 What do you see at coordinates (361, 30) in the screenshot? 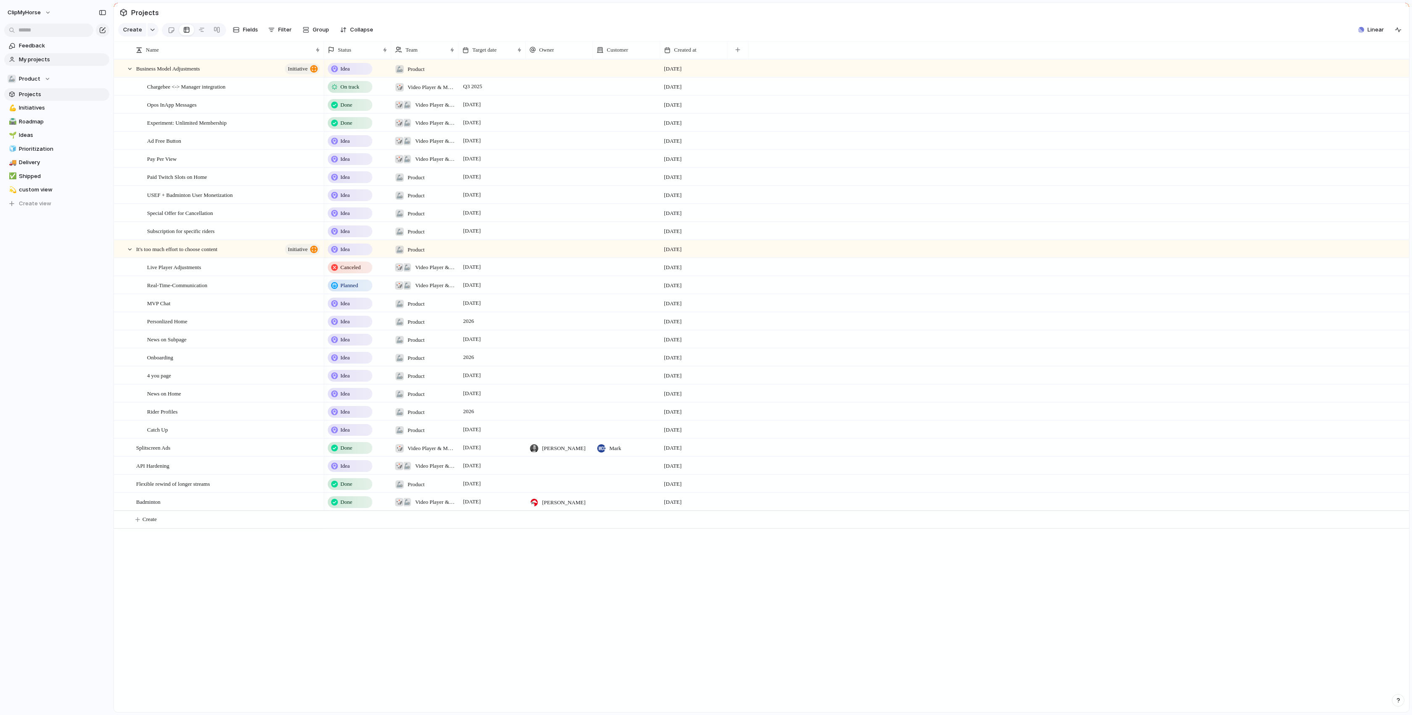
I see `span: Collapse` at bounding box center [361, 30].